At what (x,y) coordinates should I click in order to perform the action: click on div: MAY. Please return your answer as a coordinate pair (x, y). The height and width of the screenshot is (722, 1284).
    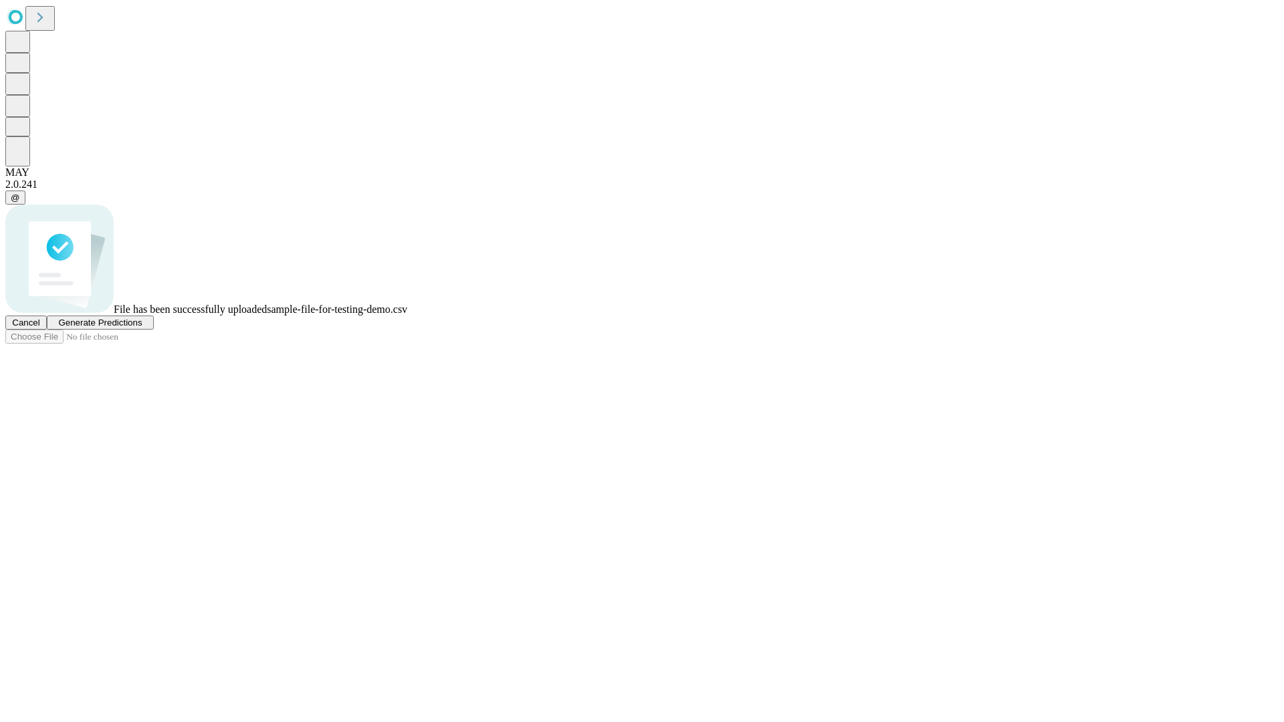
    Looking at the image, I should click on (642, 173).